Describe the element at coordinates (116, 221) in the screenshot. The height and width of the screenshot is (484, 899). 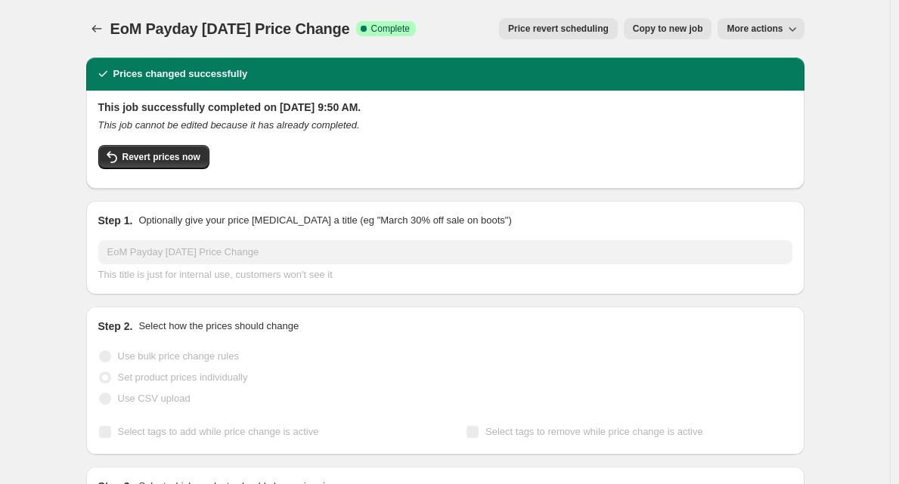
I see `h2: Step 1.` at that location.